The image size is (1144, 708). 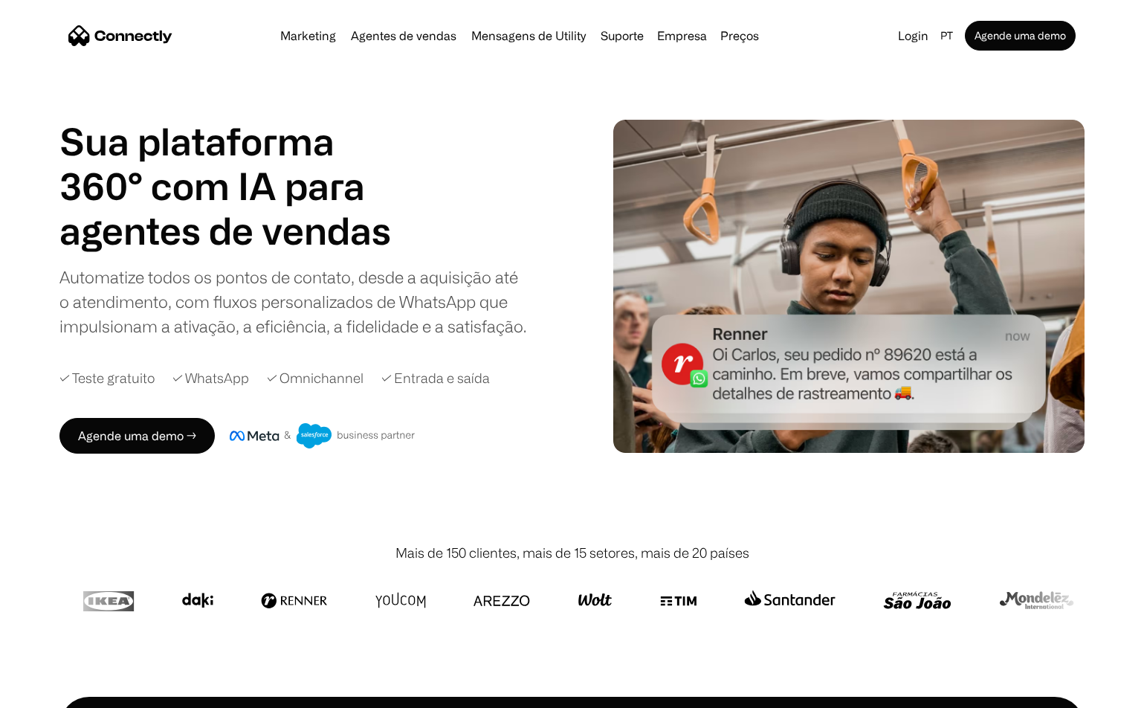 I want to click on h1: agentes de vendas, so click(x=230, y=230).